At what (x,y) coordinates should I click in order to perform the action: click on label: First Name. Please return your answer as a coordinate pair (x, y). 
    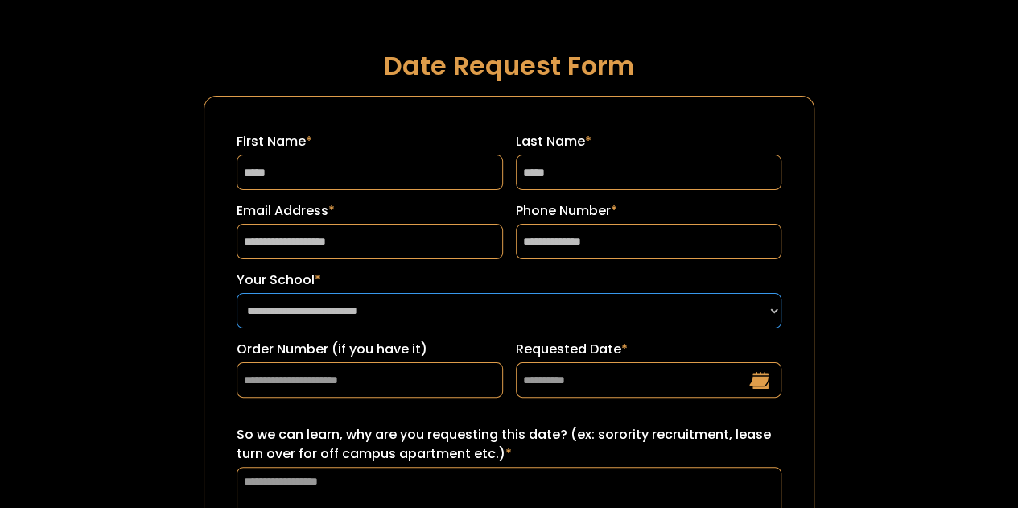
    Looking at the image, I should click on (369, 142).